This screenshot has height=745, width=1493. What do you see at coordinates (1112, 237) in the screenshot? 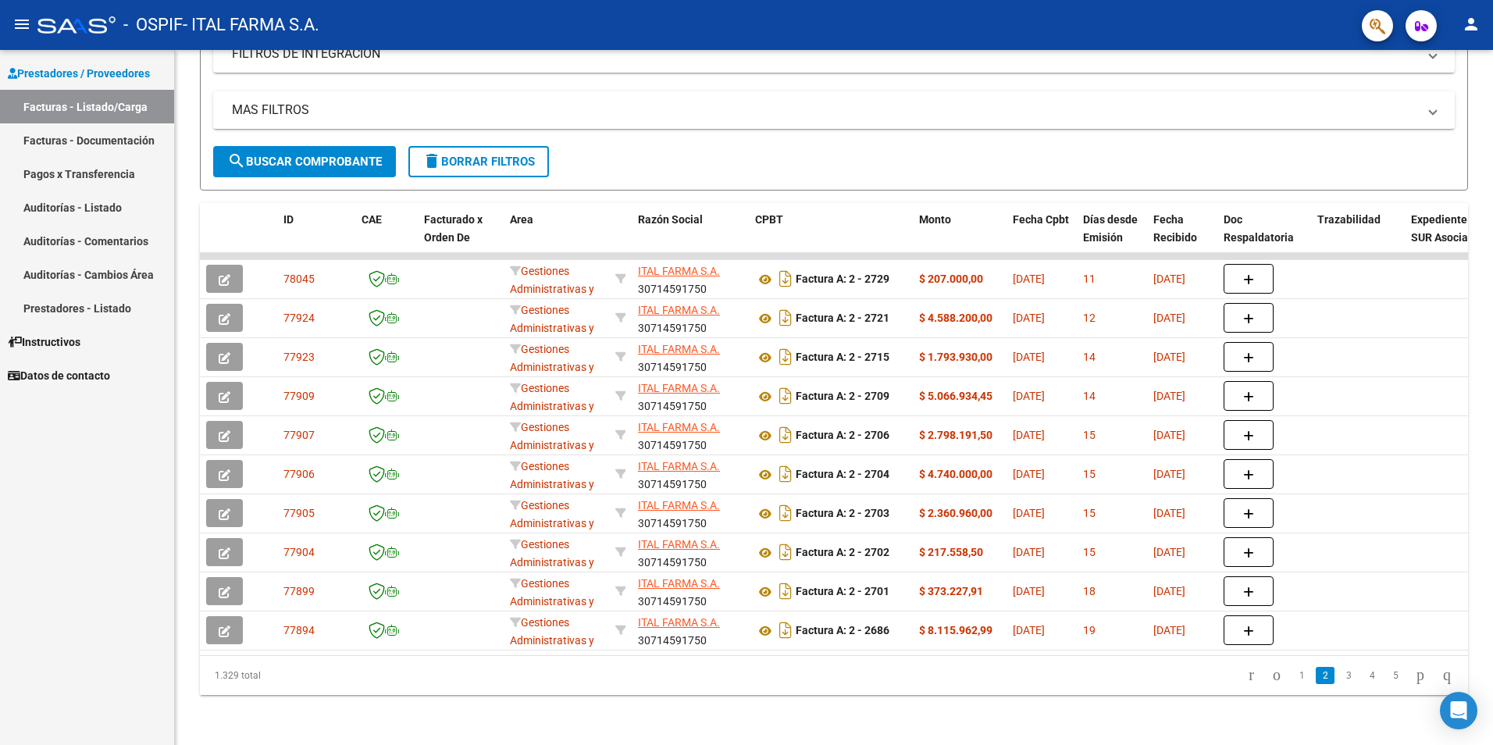
I see `datatable-header-cell: Días desde Emisión` at bounding box center [1112, 237].